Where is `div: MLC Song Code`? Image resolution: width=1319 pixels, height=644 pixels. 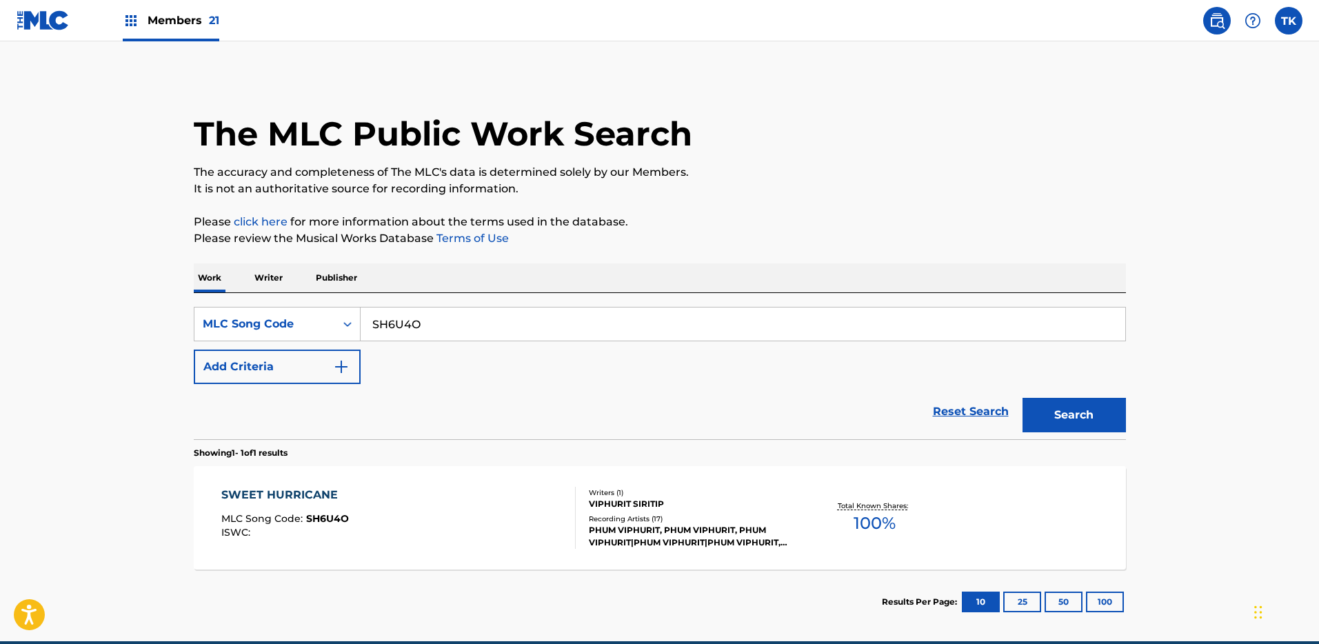 div: MLC Song Code is located at coordinates (265, 324).